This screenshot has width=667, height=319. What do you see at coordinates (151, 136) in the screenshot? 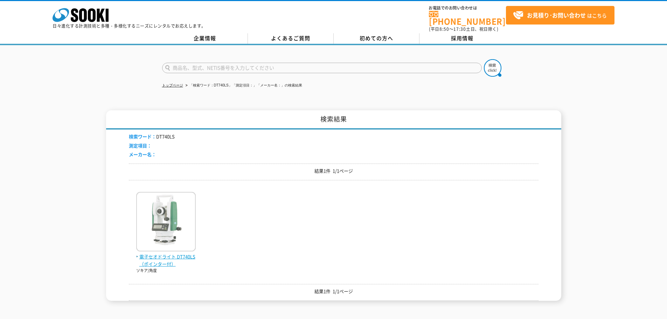
I see `li: DT740LS` at bounding box center [151, 136].